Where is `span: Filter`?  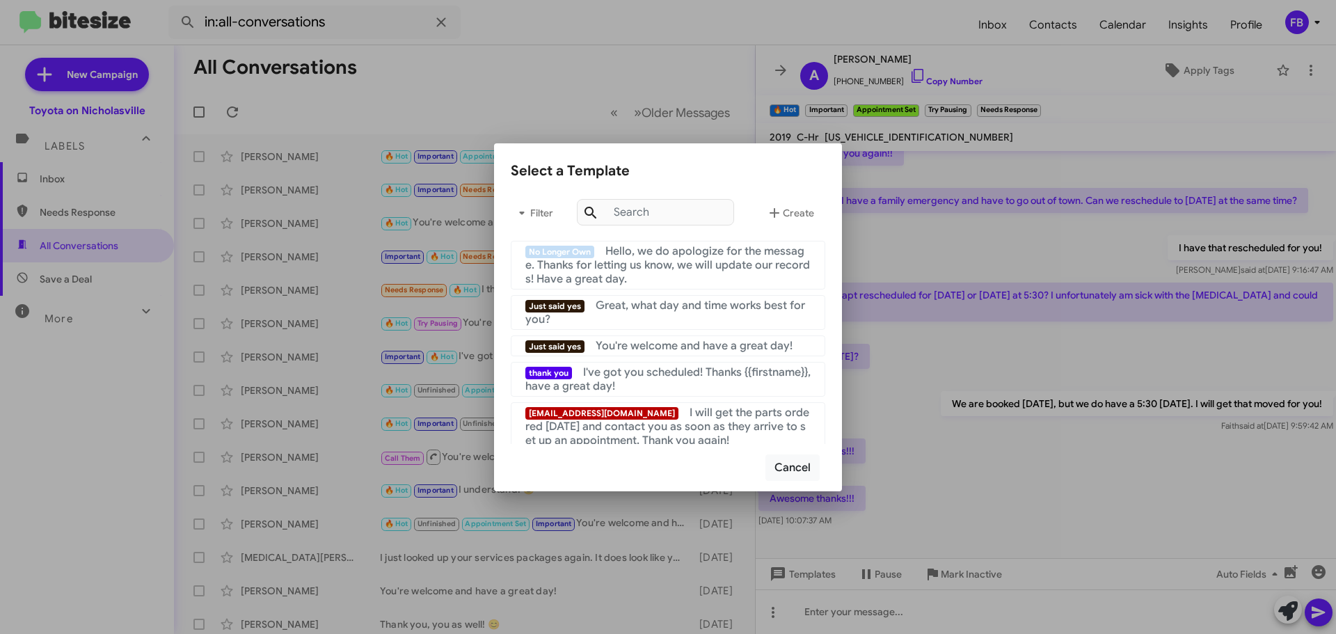
span: Filter is located at coordinates (533, 213).